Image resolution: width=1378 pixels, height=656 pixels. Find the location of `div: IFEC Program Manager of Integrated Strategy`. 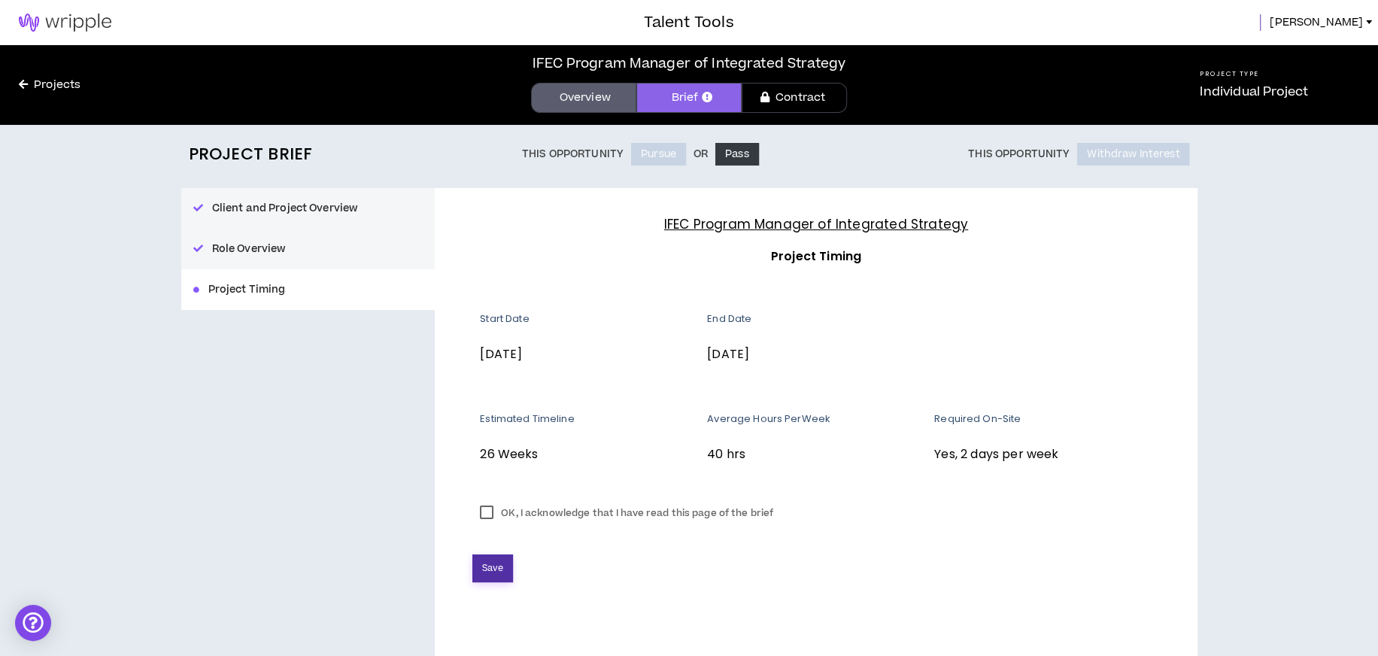

div: IFEC Program Manager of Integrated Strategy is located at coordinates (689, 63).